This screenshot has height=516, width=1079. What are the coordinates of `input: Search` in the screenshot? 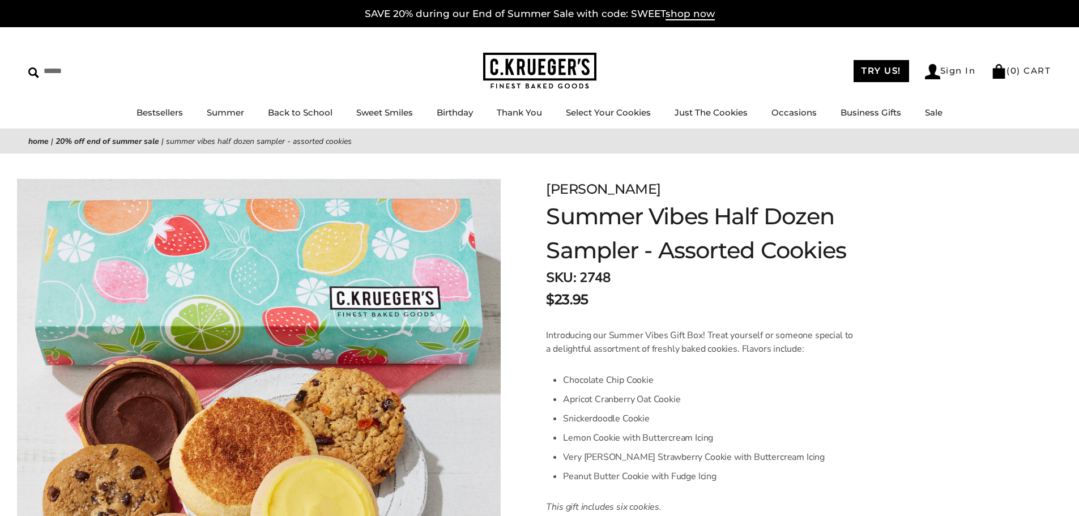 It's located at (96, 71).